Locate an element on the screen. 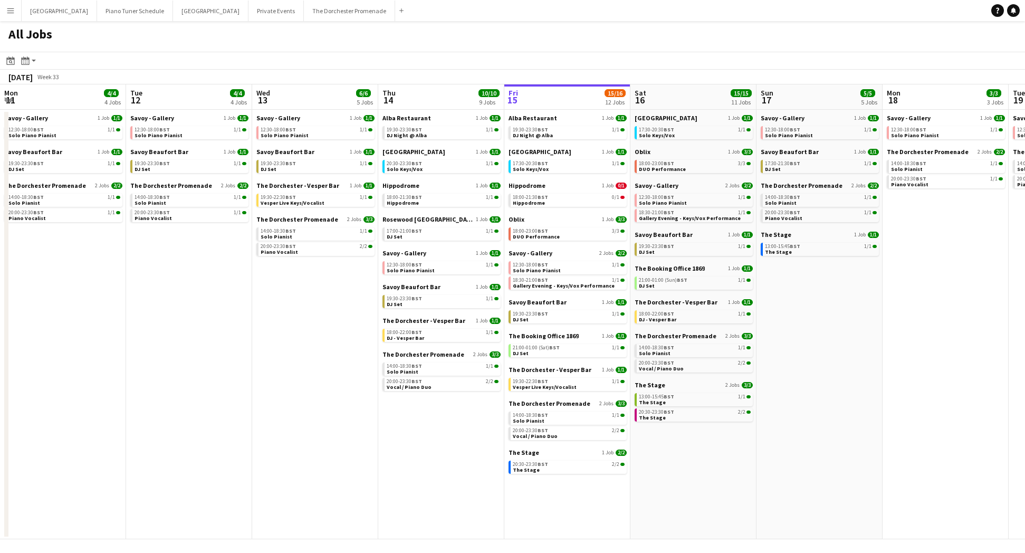 The width and height of the screenshot is (1025, 553). span: DUO Performance is located at coordinates (536, 236).